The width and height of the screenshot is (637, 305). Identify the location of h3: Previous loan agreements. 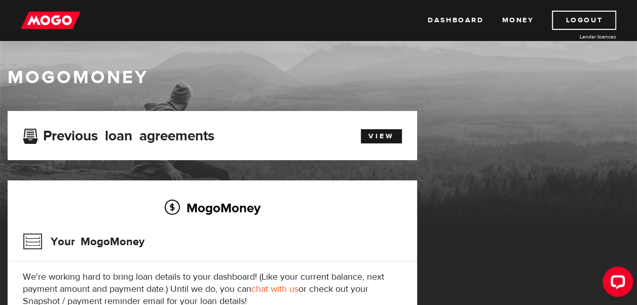
(119, 134).